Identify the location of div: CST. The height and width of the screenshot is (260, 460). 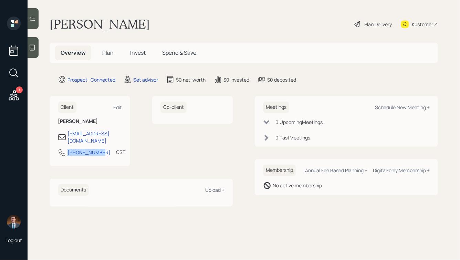
(120, 152).